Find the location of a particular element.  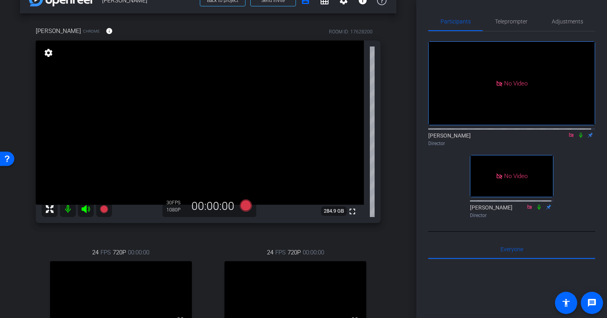

span: 284.9 GB is located at coordinates (334, 211).